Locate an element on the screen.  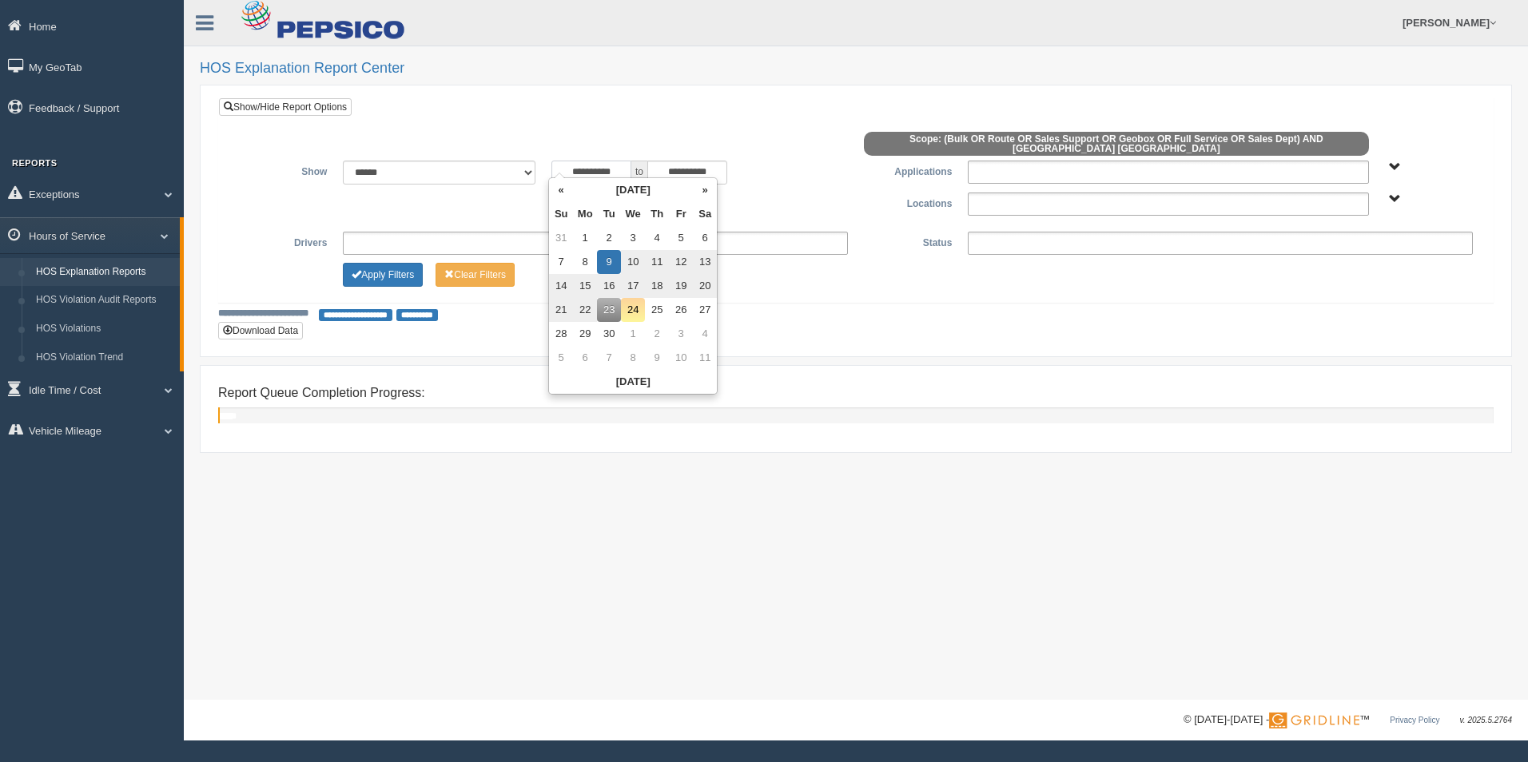
td: 28 is located at coordinates (561, 334).